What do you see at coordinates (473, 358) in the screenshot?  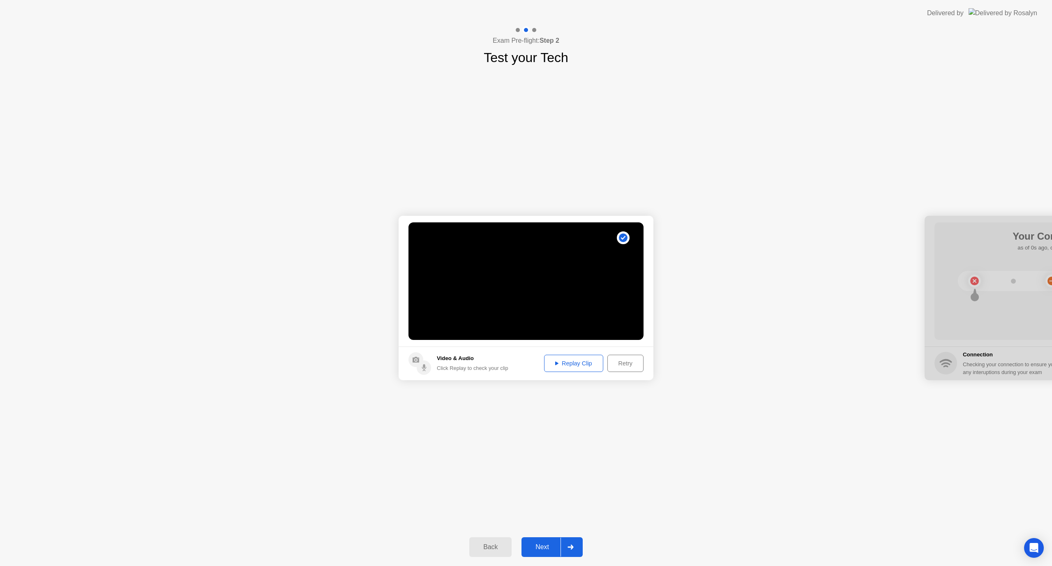 I see `h5: Video & Audio` at bounding box center [473, 358].